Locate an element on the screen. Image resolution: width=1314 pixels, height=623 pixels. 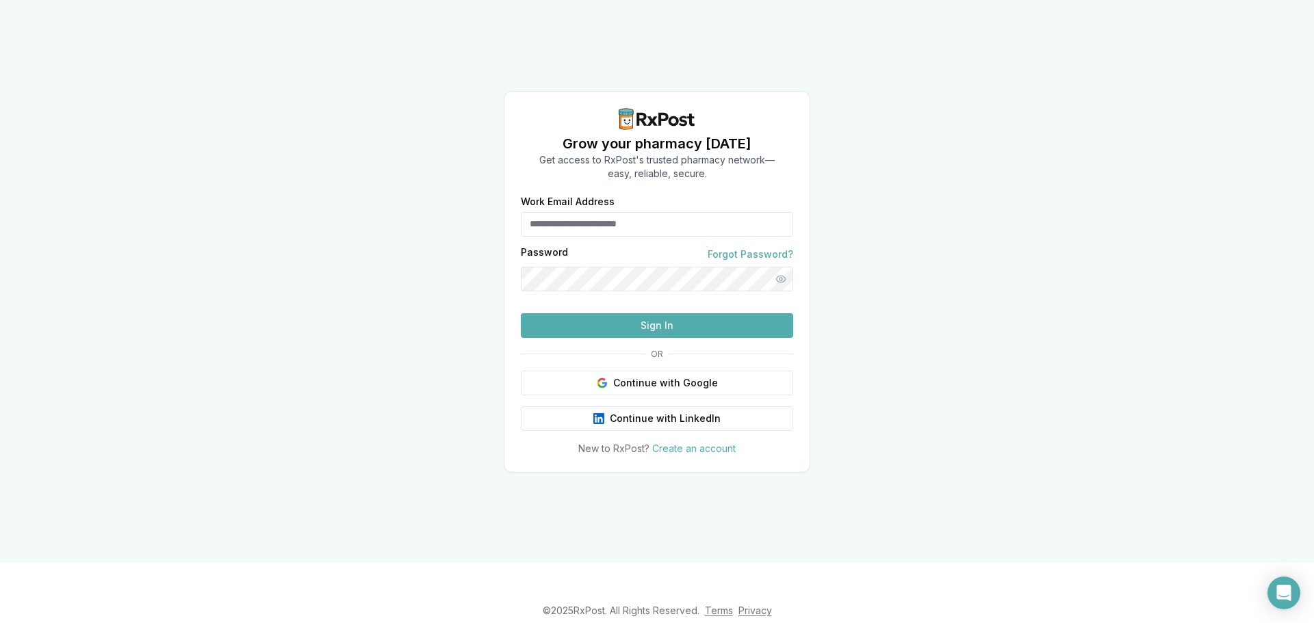
button: Show password is located at coordinates (781, 279).